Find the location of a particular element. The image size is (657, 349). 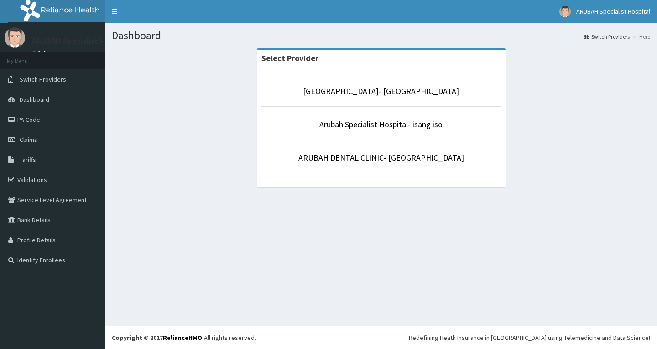

h1: Dashboard is located at coordinates (381, 36).